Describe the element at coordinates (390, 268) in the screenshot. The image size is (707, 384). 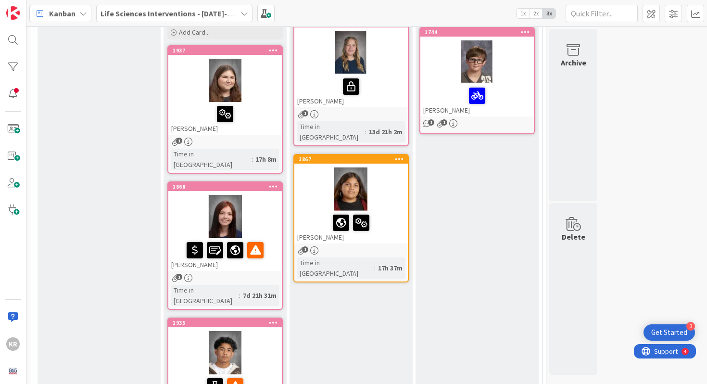
I see `div: 17h 37m` at that location.